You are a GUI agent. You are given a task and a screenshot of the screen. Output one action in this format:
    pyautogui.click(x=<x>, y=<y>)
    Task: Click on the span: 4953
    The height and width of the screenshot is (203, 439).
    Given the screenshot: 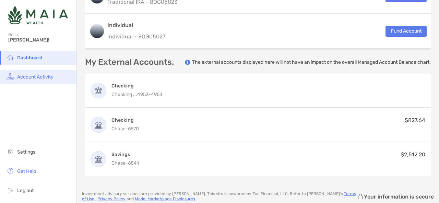 What is the action you would take?
    pyautogui.click(x=156, y=94)
    